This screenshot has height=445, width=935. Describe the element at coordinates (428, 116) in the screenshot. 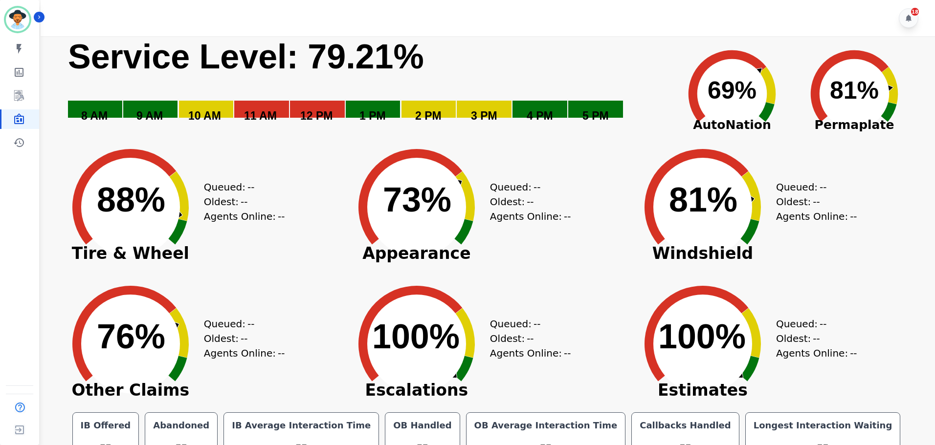

I see `text: 2 PM` at that location.